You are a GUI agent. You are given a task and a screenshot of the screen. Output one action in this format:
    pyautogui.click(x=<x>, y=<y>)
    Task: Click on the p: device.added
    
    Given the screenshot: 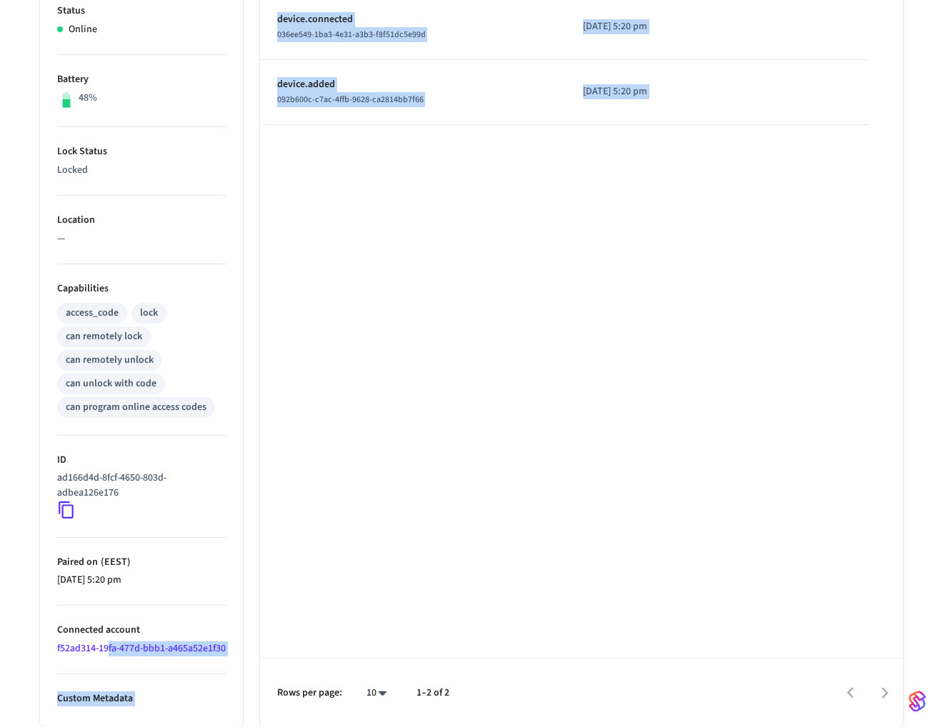 What is the action you would take?
    pyautogui.click(x=413, y=84)
    